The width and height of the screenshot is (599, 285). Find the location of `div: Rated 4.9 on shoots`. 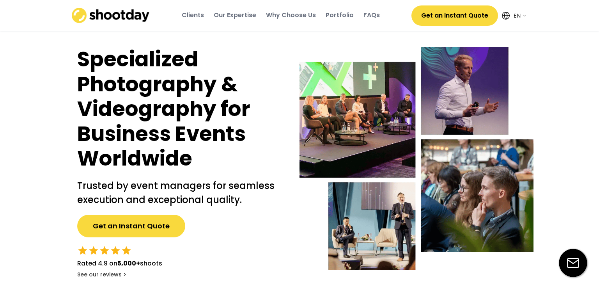

div: Rated 4.9 on shoots is located at coordinates (120, 263).